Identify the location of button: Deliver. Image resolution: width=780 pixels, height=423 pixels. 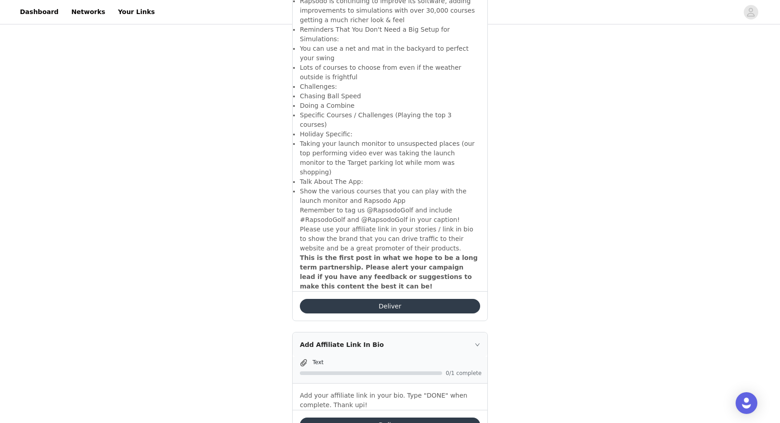
(390, 306).